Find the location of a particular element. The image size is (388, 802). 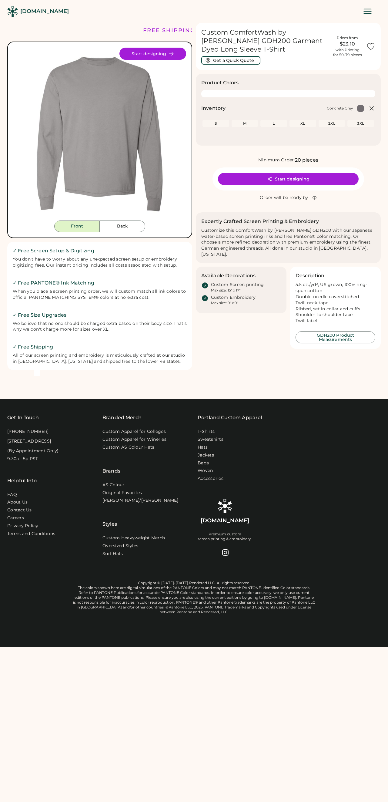

div: Order will be ready by is located at coordinates (284, 198).